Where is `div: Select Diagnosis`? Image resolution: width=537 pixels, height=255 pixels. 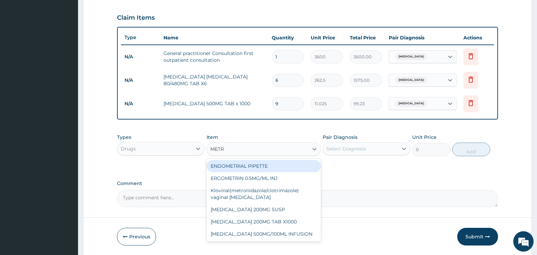
div: Select Diagnosis is located at coordinates (346, 149).